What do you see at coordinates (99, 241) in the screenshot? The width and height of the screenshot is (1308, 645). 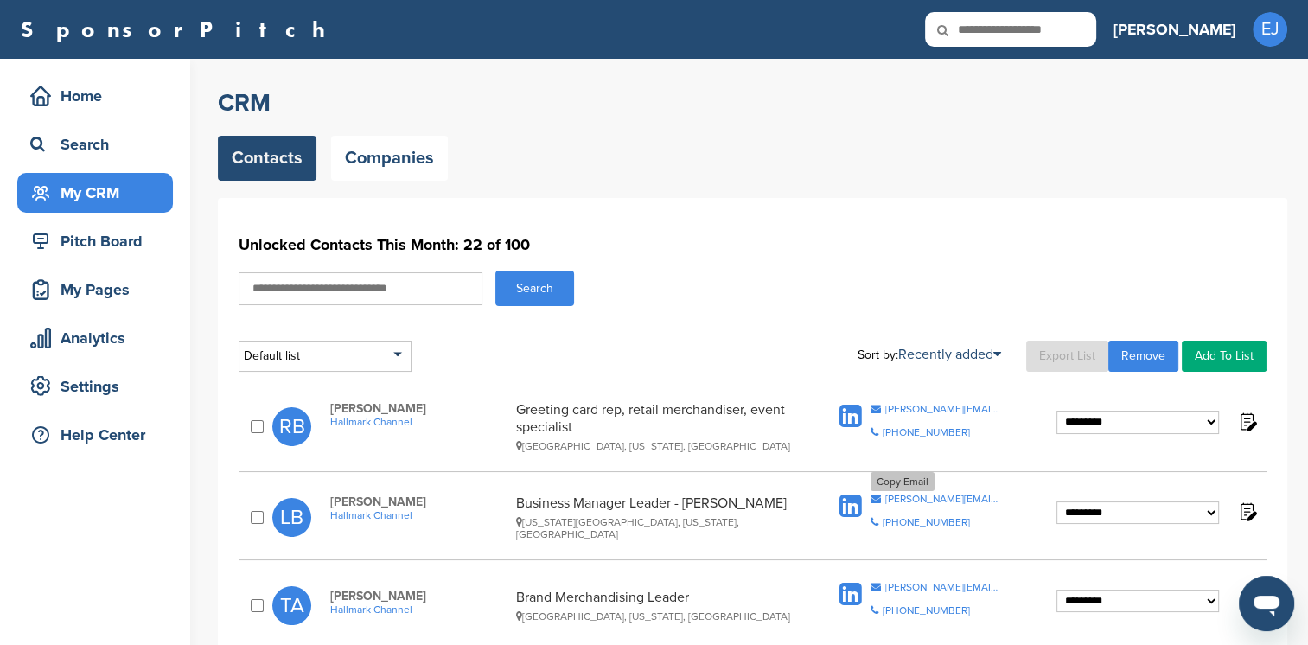 I see `div: Pitch Board` at bounding box center [99, 241].